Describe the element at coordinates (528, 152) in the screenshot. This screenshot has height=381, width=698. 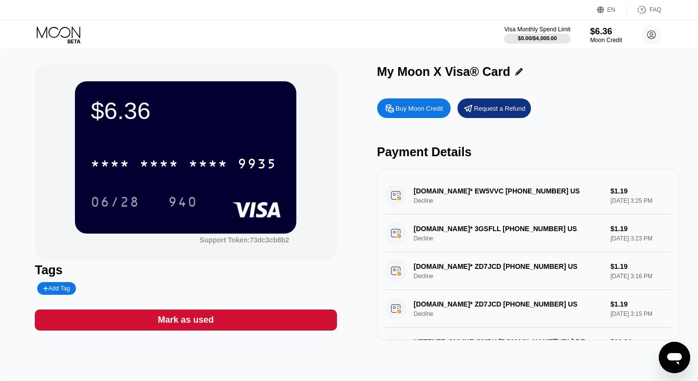
I see `div: Payment Details` at that location.